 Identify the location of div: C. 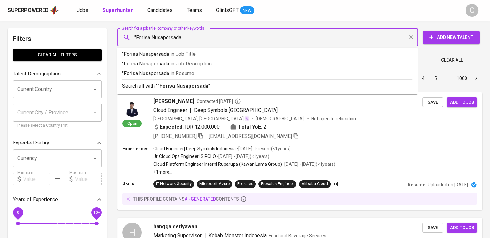
(472, 10).